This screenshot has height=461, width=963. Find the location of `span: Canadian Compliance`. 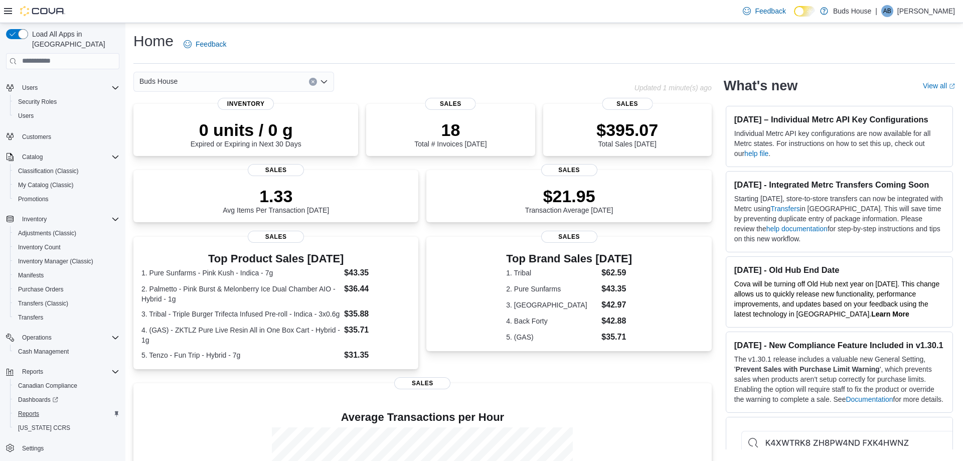

span: Canadian Compliance is located at coordinates (48, 386).